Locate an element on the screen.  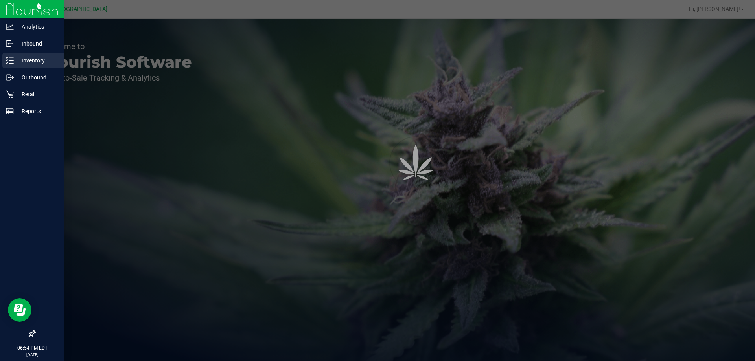
p: Retail is located at coordinates (37, 94).